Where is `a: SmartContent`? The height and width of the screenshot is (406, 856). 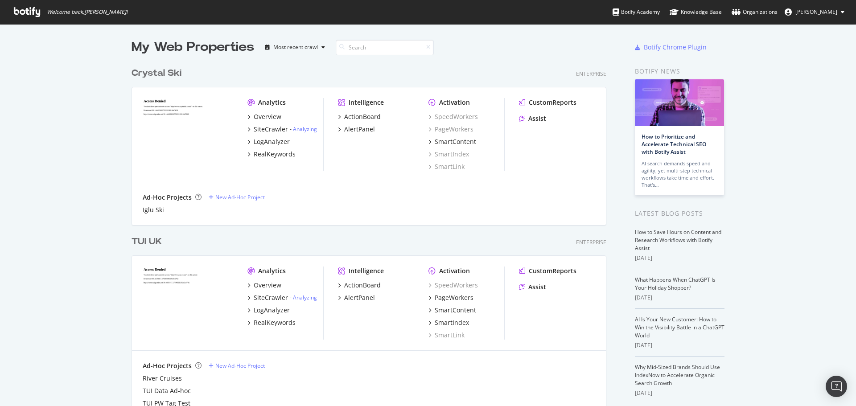
a: SmartContent is located at coordinates (452, 142).